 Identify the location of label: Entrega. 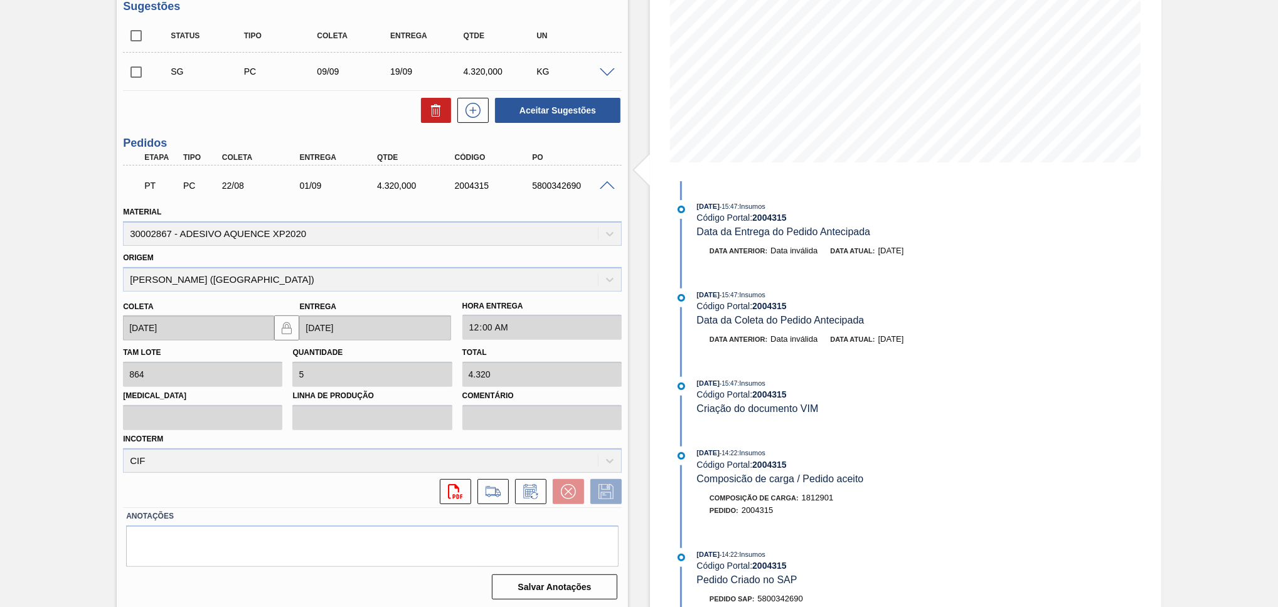
(317, 307).